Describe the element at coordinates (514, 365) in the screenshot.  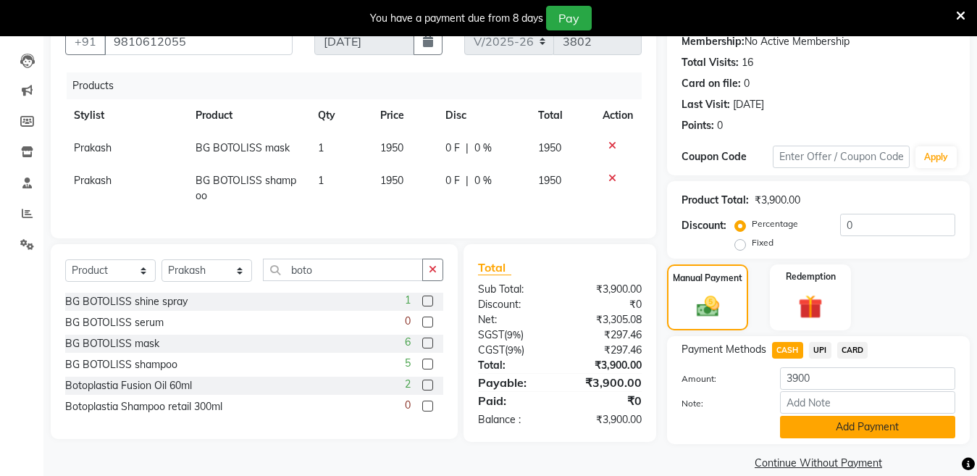
I see `div: Total:` at that location.